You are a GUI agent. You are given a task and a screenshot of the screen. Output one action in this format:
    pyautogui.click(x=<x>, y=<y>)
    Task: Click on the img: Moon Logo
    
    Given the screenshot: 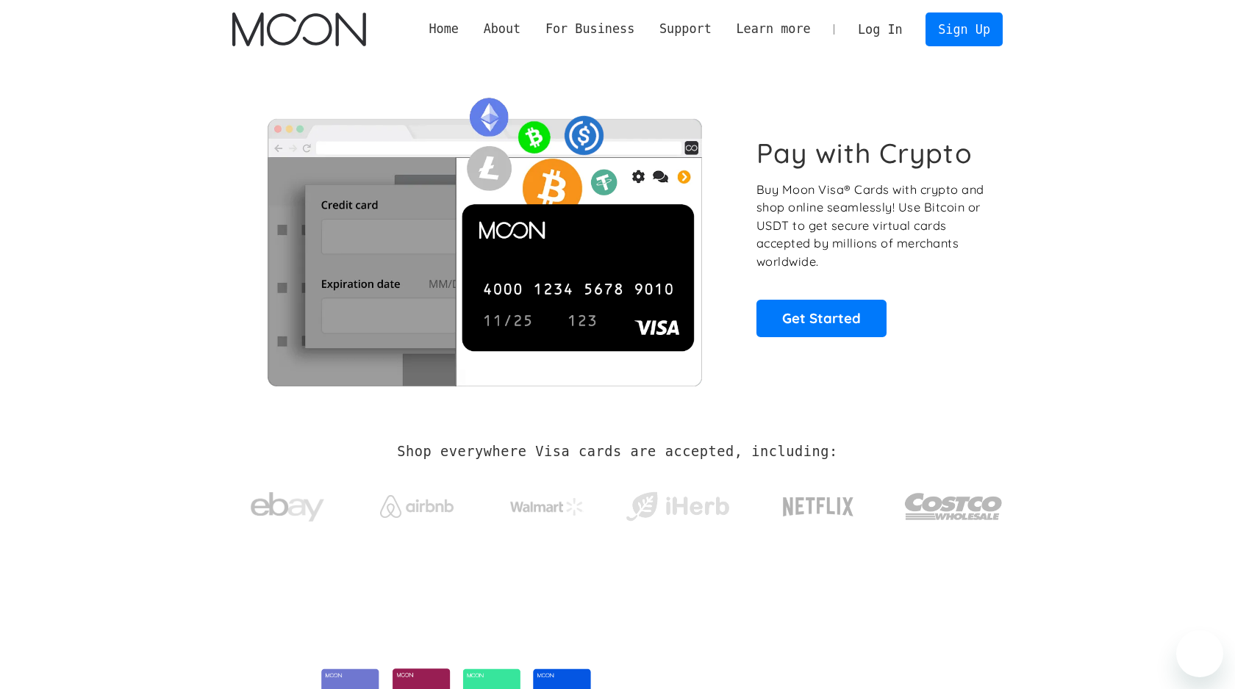 What is the action you would take?
    pyautogui.click(x=298, y=29)
    